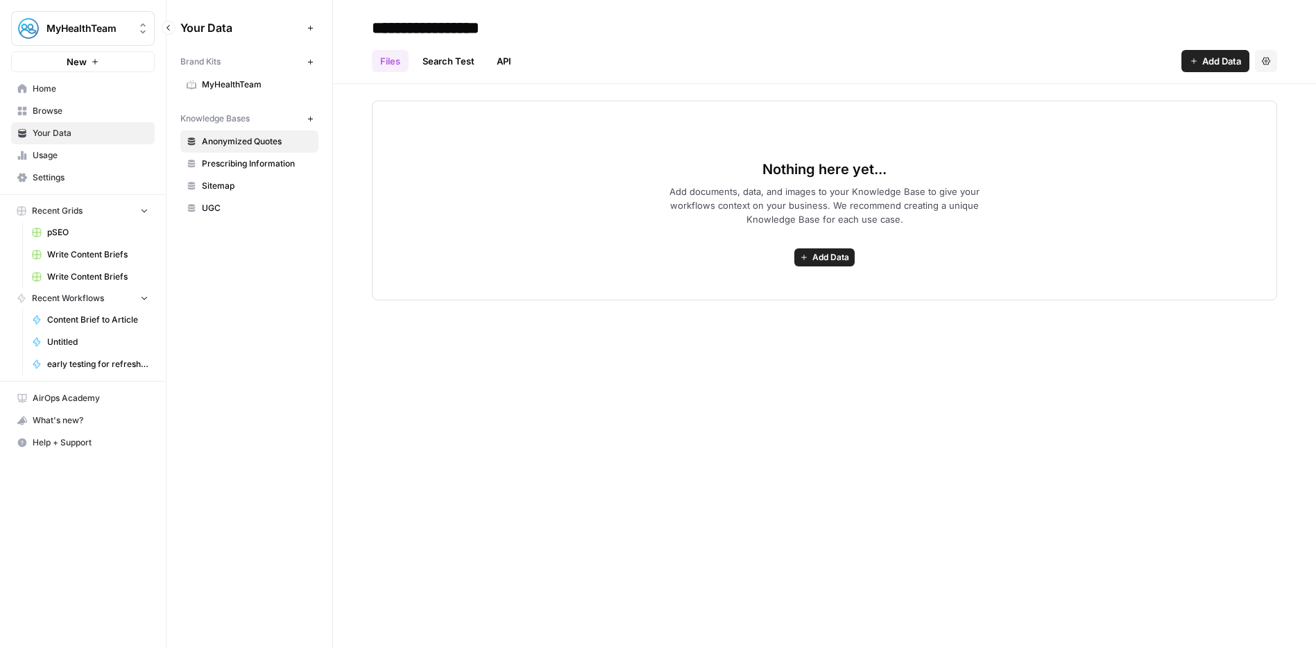 This screenshot has width=1316, height=648. Describe the element at coordinates (249, 85) in the screenshot. I see `a: MyHealthTeam` at that location.